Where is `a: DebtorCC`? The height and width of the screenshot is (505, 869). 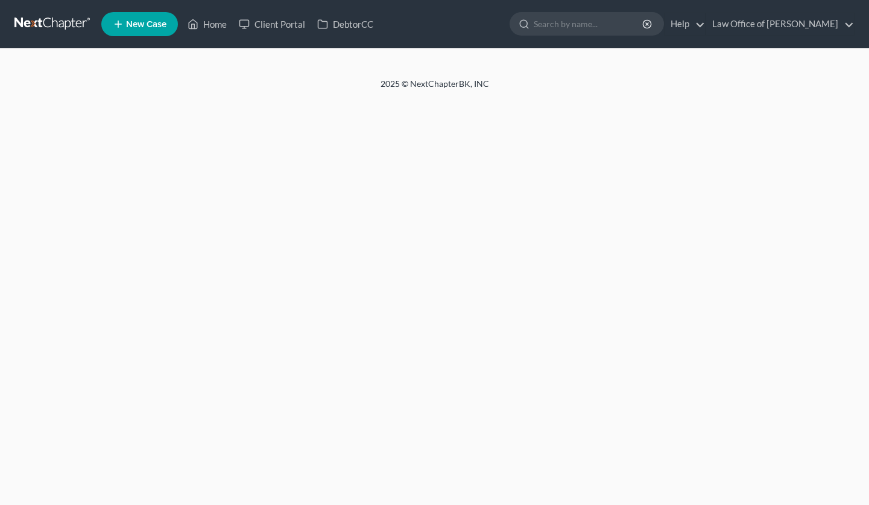
a: DebtorCC is located at coordinates (345, 24).